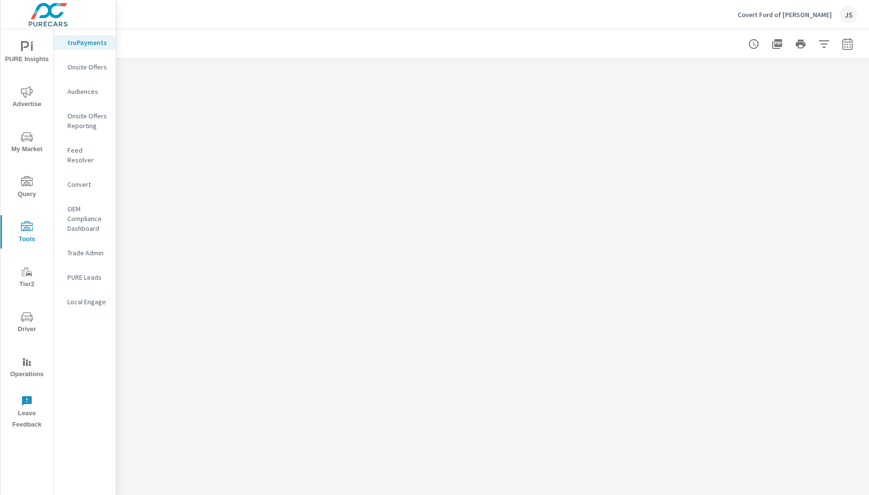  I want to click on div: PURE Leads, so click(85, 277).